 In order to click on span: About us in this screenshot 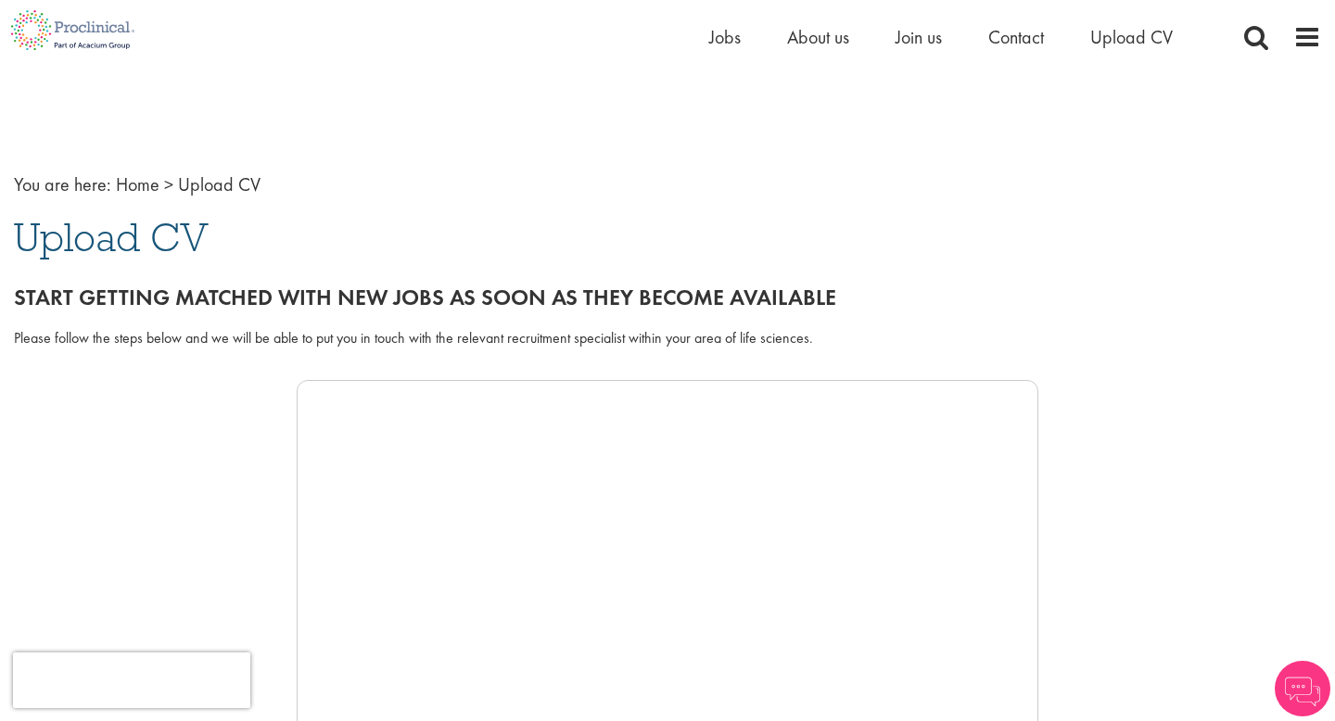, I will do `click(818, 37)`.